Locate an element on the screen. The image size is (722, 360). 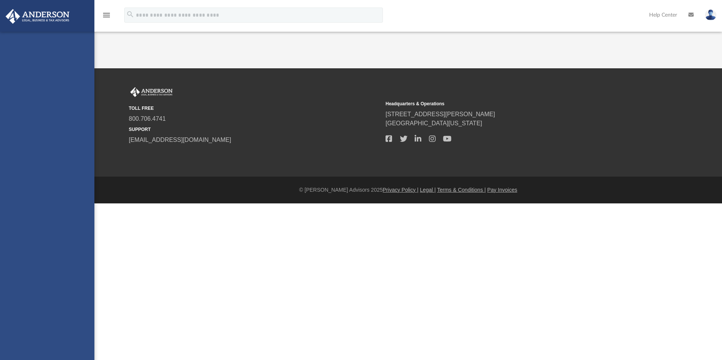
a: Legal | is located at coordinates (428, 190).